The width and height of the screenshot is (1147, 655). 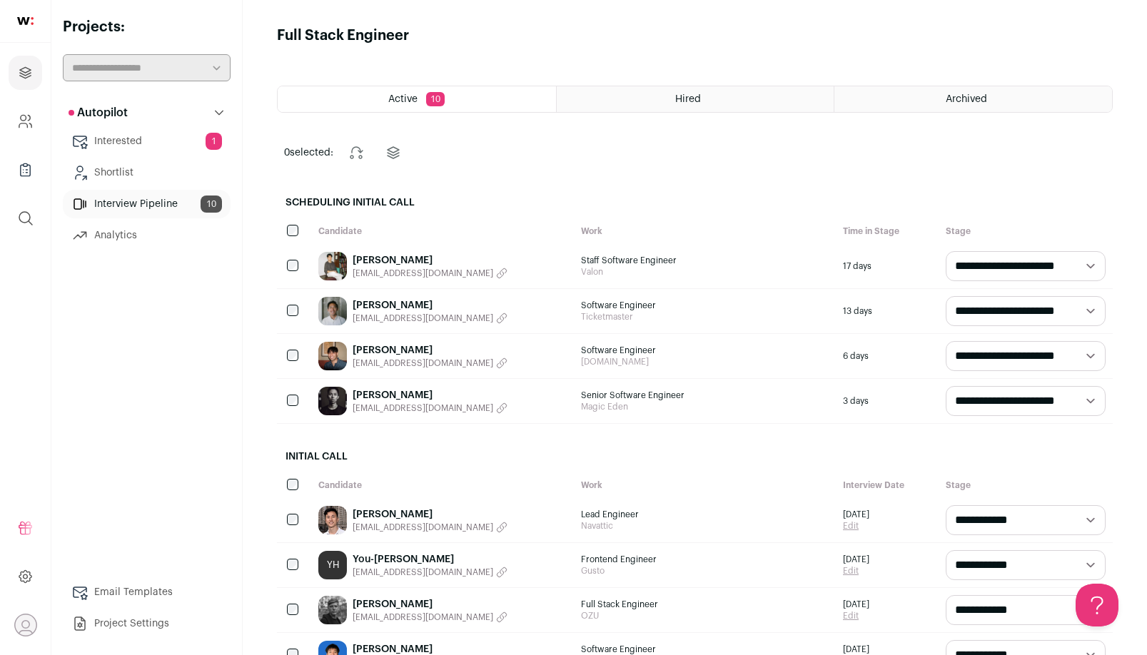 I want to click on span: Gusto, so click(x=705, y=571).